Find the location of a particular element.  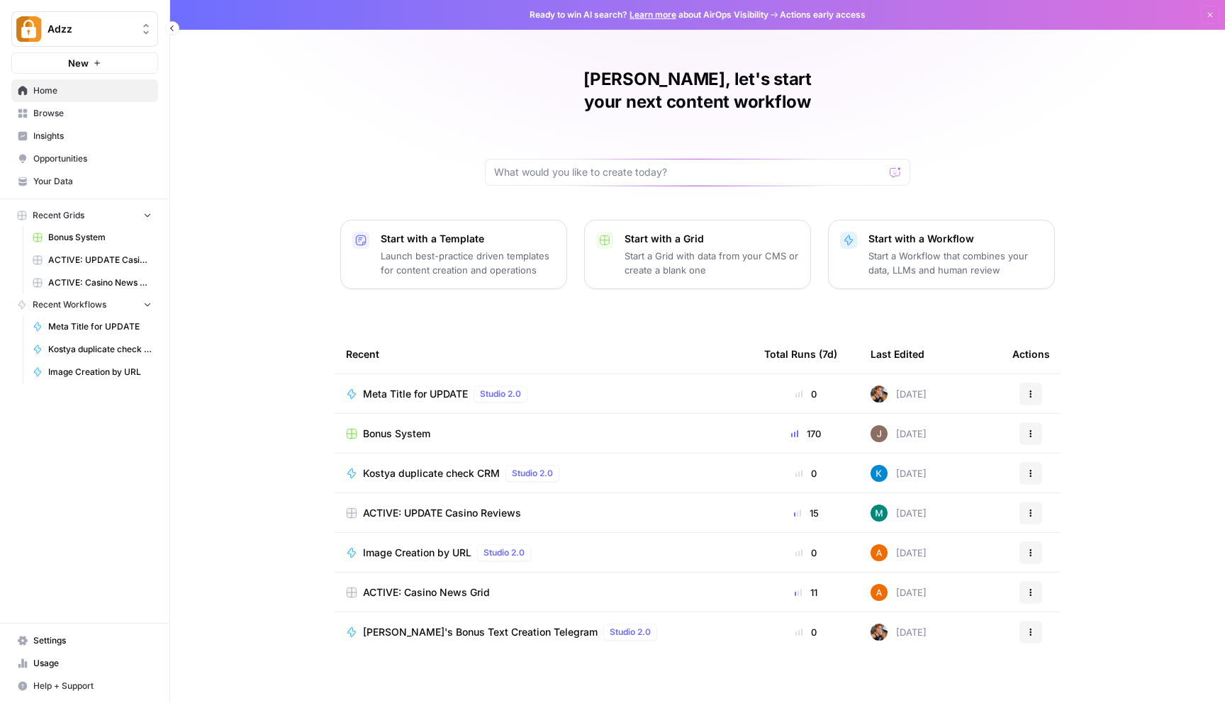

button: Recent Grids is located at coordinates (84, 215).